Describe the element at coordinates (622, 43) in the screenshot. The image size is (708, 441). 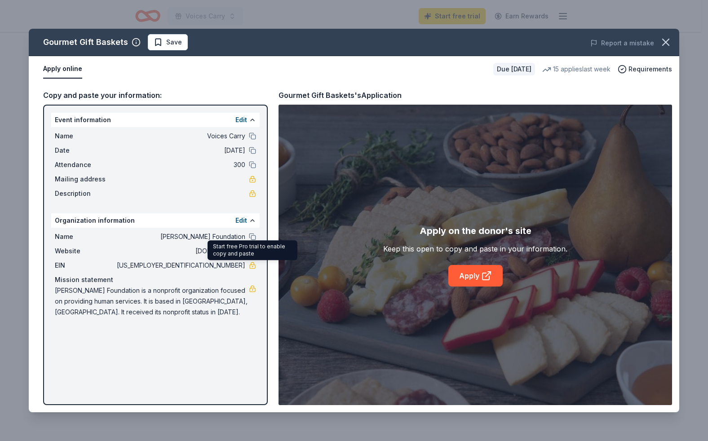
I see `button: Report a mistake` at that location.